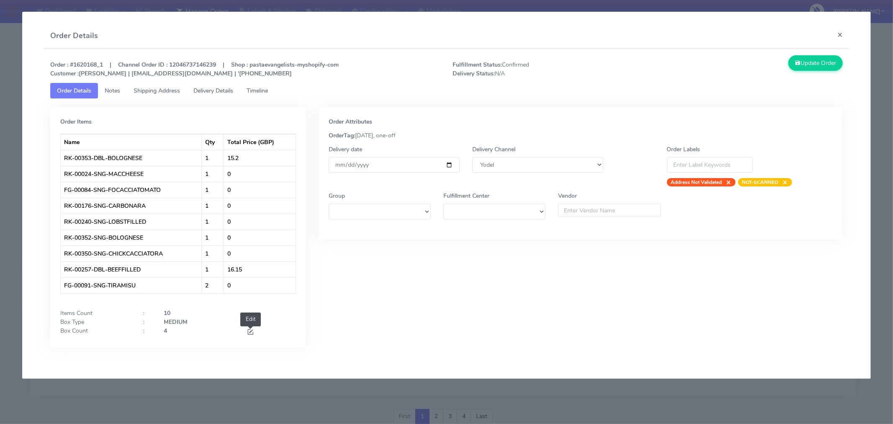 The image size is (893, 424). What do you see at coordinates (65, 73) in the screenshot?
I see `strong: Customer :` at bounding box center [65, 73].